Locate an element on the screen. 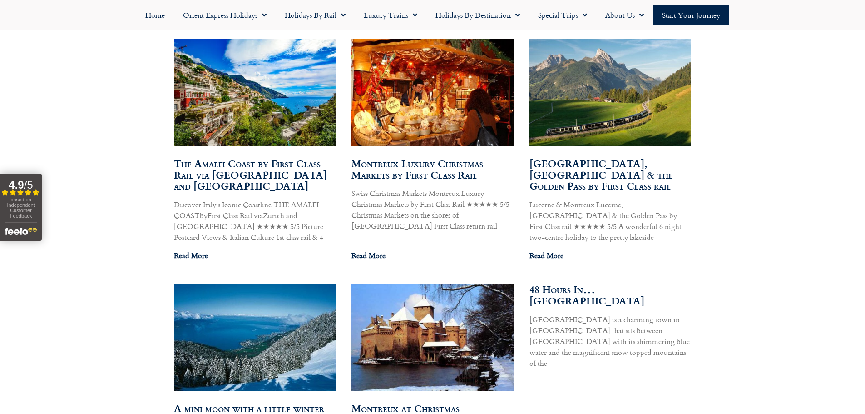 The height and width of the screenshot is (414, 865). a: About Us is located at coordinates (624, 15).